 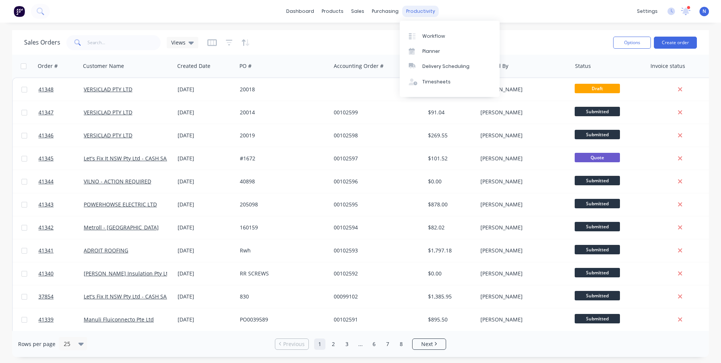 What do you see at coordinates (597, 88) in the screenshot?
I see `span: Draft` at bounding box center [597, 88].